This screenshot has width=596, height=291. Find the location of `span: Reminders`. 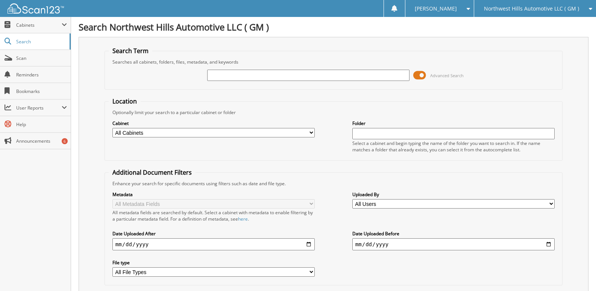

span: Reminders is located at coordinates (41, 75).